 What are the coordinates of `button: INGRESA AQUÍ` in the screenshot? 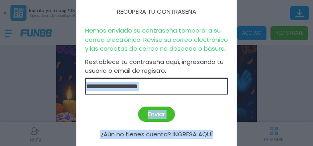 It's located at (193, 134).